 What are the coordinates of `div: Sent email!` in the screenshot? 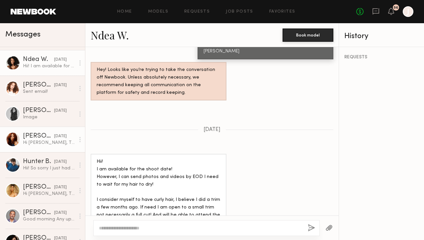 It's located at (49, 92).